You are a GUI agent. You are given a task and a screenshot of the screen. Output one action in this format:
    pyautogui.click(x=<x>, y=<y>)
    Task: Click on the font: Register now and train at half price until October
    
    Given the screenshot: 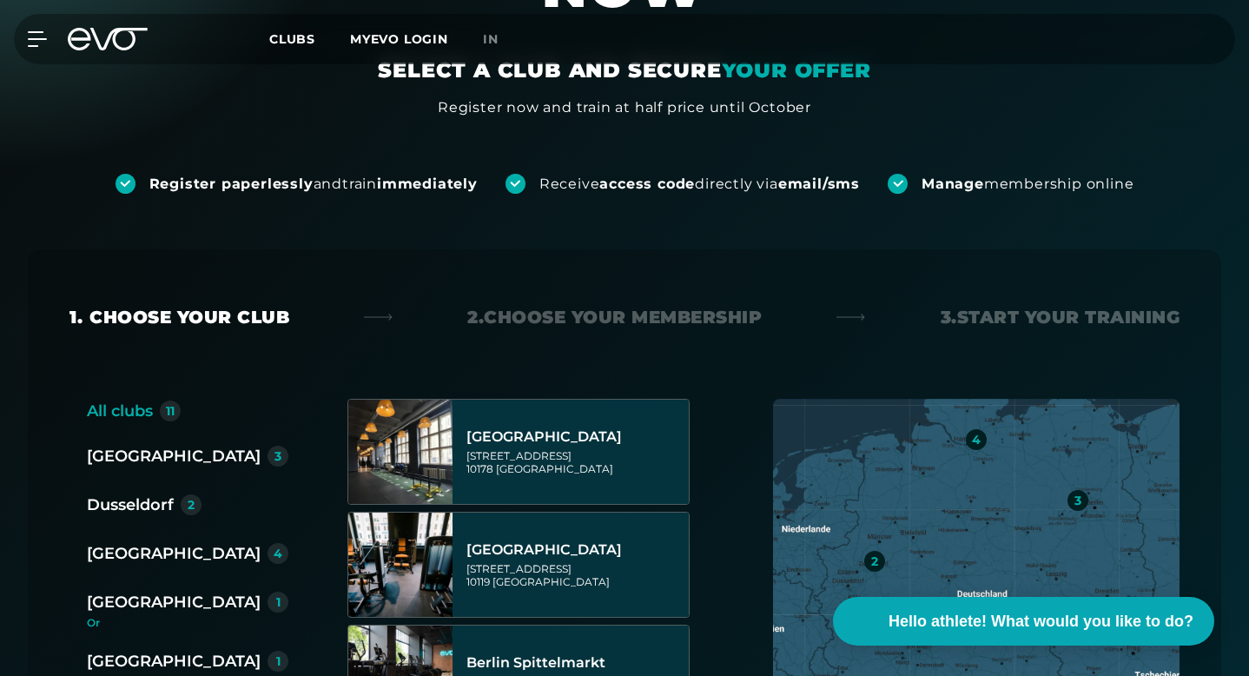 What is the action you would take?
    pyautogui.click(x=625, y=107)
    